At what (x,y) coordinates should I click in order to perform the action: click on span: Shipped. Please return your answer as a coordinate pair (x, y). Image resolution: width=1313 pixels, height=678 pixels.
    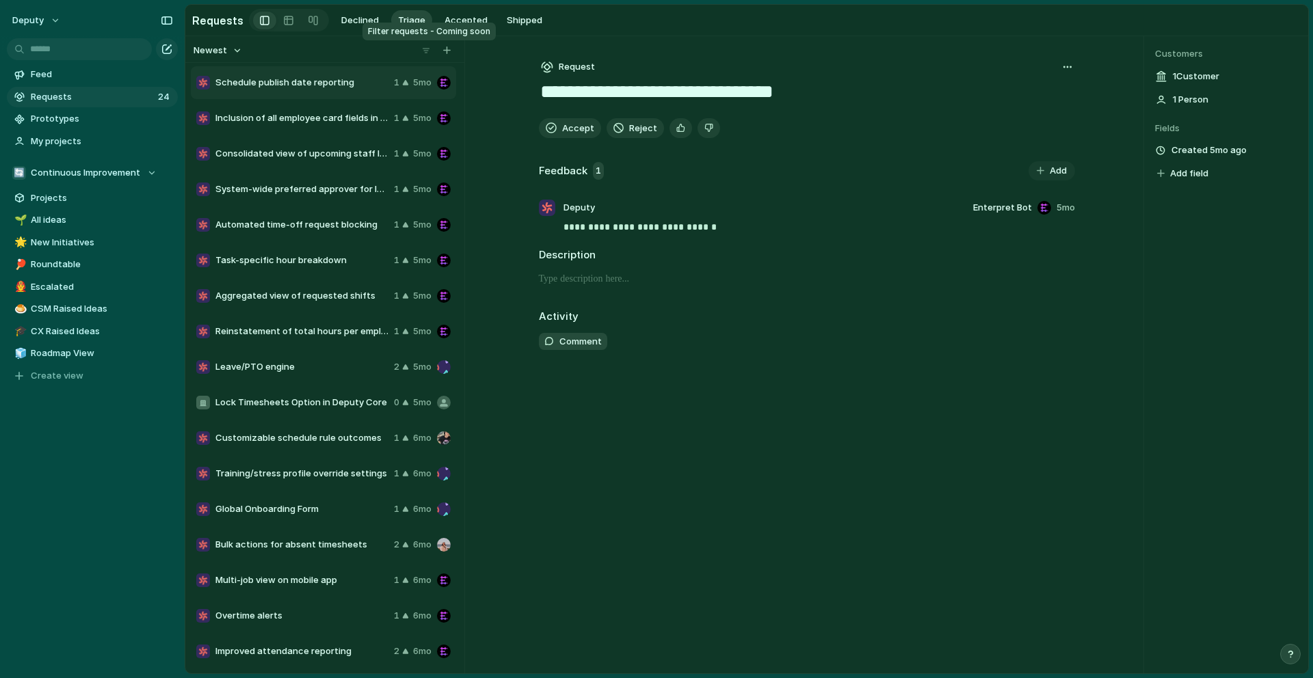
    Looking at the image, I should click on (524, 21).